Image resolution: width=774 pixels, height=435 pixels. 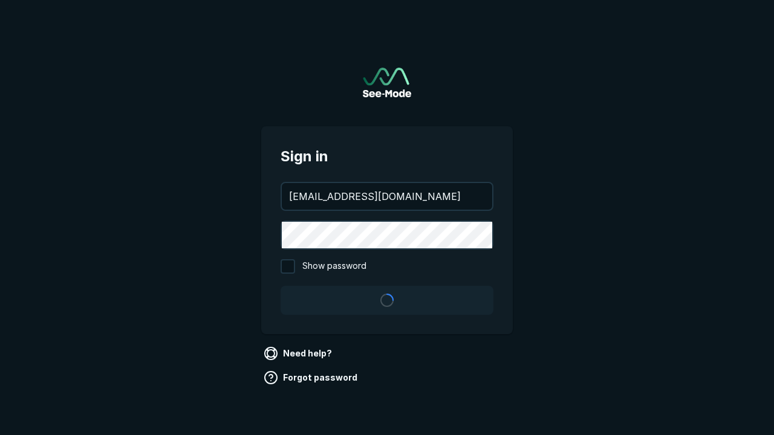 What do you see at coordinates (387, 196) in the screenshot?
I see `input: your@email.com` at bounding box center [387, 196].